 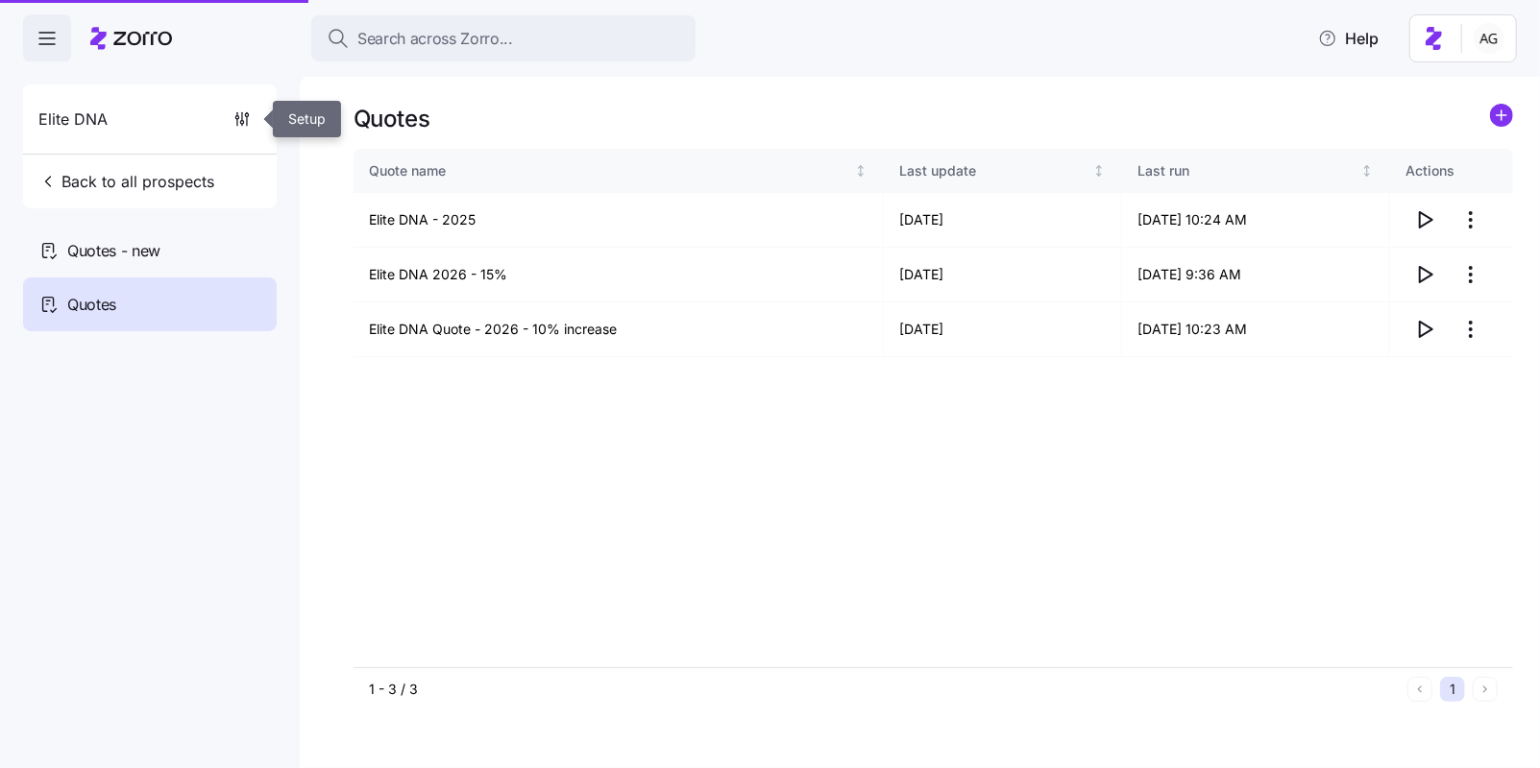 What do you see at coordinates (1485, 690) in the screenshot?
I see `button: Next page` at bounding box center [1485, 690].